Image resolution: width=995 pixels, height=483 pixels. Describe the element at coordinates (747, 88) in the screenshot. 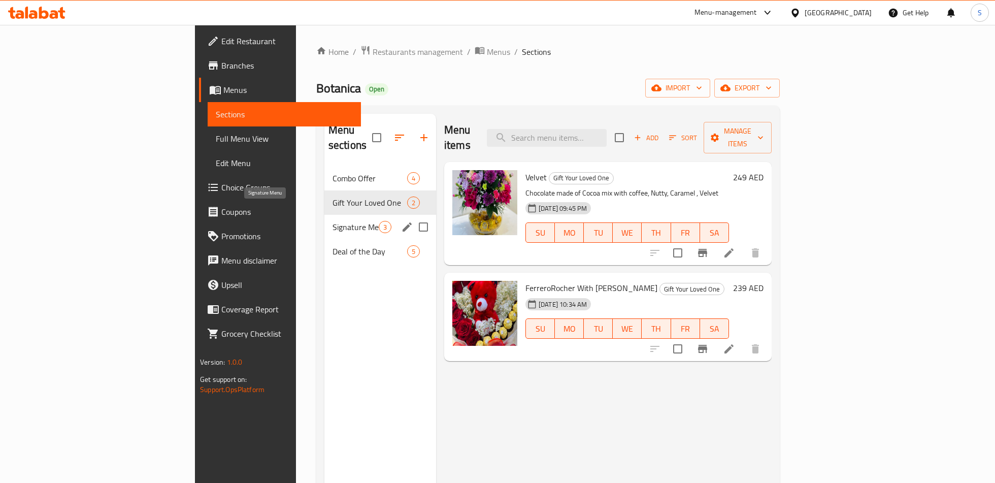

I see `span: export` at that location.